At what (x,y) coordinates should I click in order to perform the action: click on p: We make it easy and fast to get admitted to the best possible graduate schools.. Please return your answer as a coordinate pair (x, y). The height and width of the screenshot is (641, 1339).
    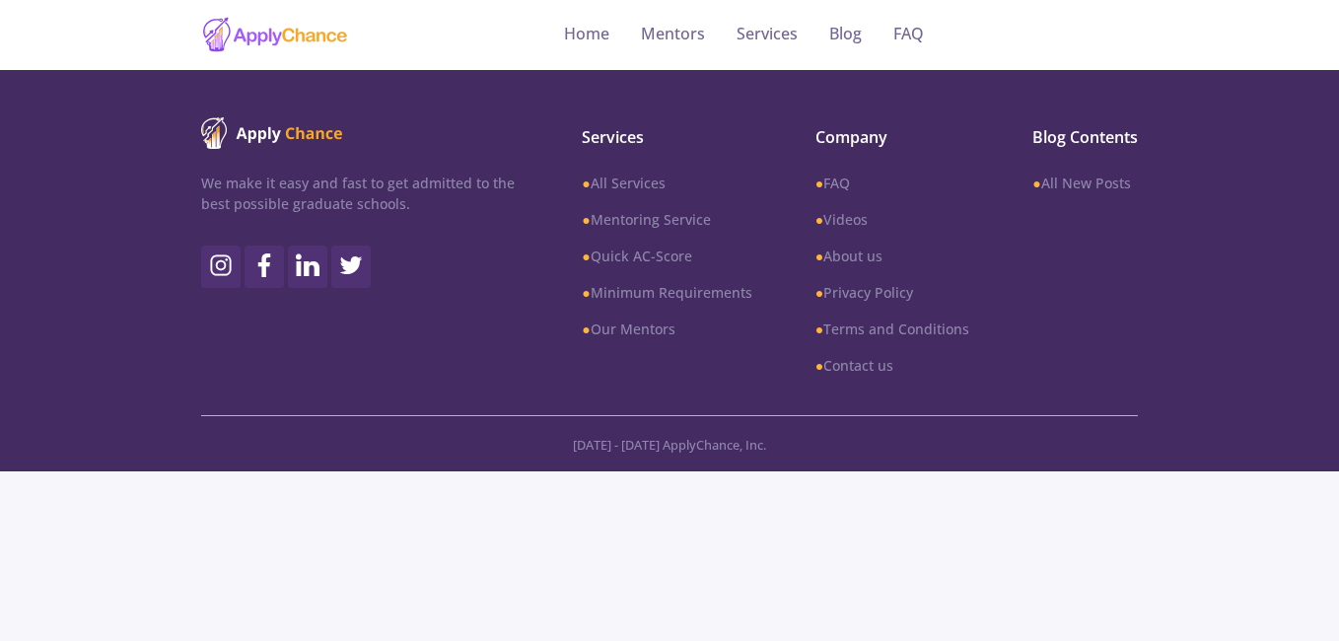
    Looking at the image, I should click on (358, 193).